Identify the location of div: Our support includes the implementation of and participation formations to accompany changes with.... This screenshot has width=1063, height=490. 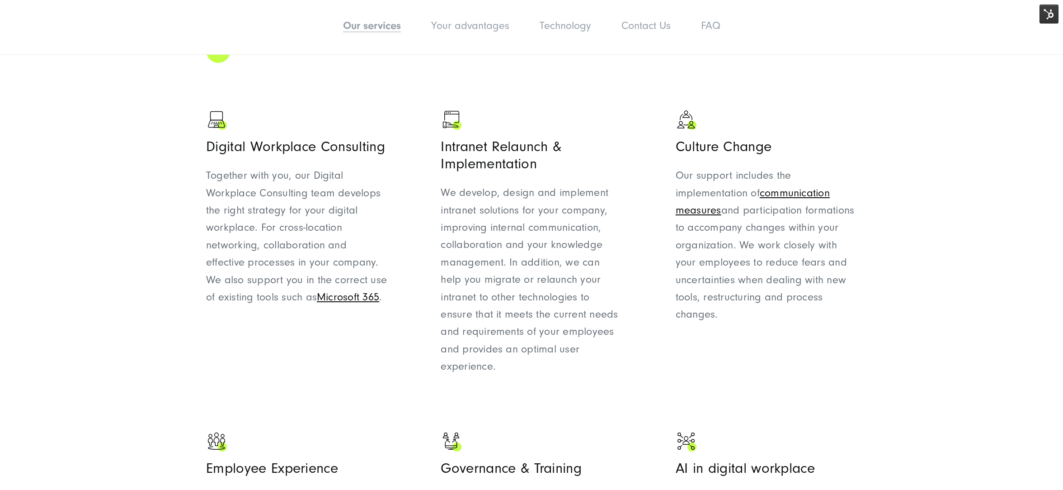
(766, 245).